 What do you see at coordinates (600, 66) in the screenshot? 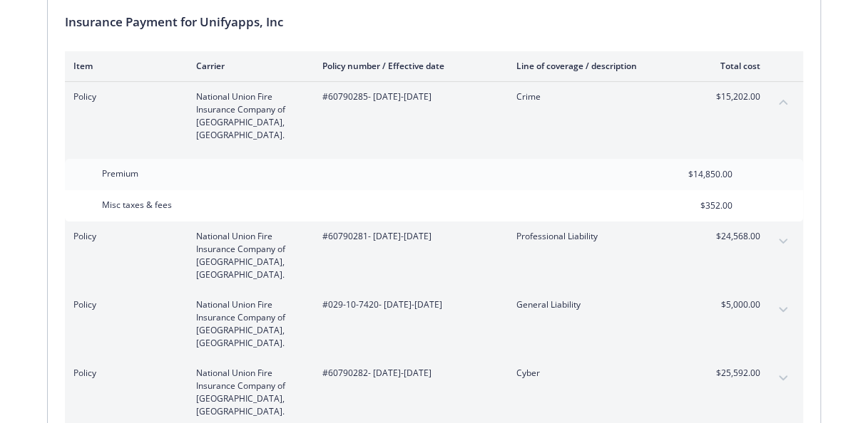
I see `div: Line of coverage / description` at bounding box center [600, 66].